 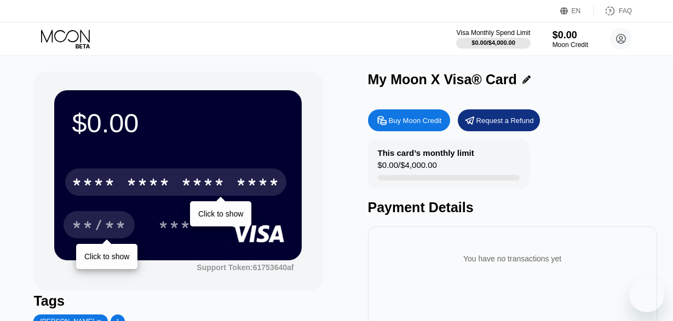 What do you see at coordinates (512, 207) in the screenshot?
I see `div: Payment Details` at bounding box center [512, 207].